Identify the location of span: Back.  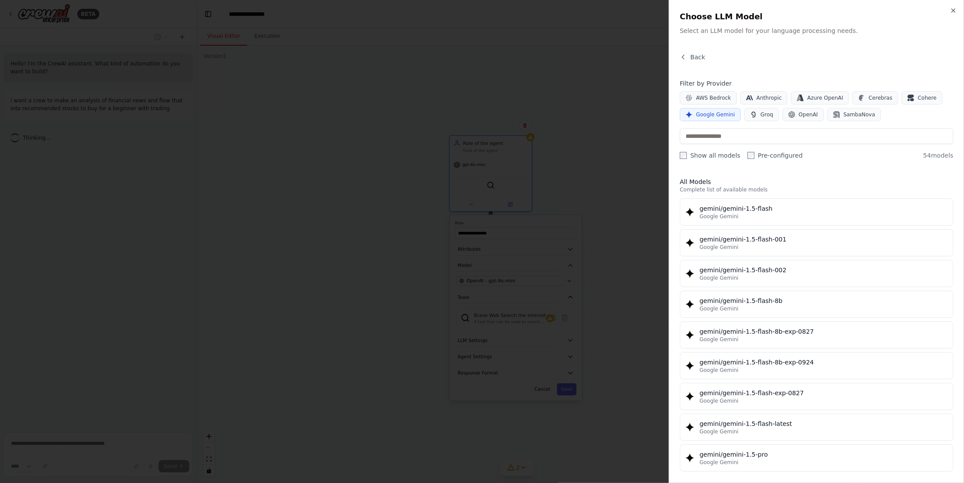
(698, 57).